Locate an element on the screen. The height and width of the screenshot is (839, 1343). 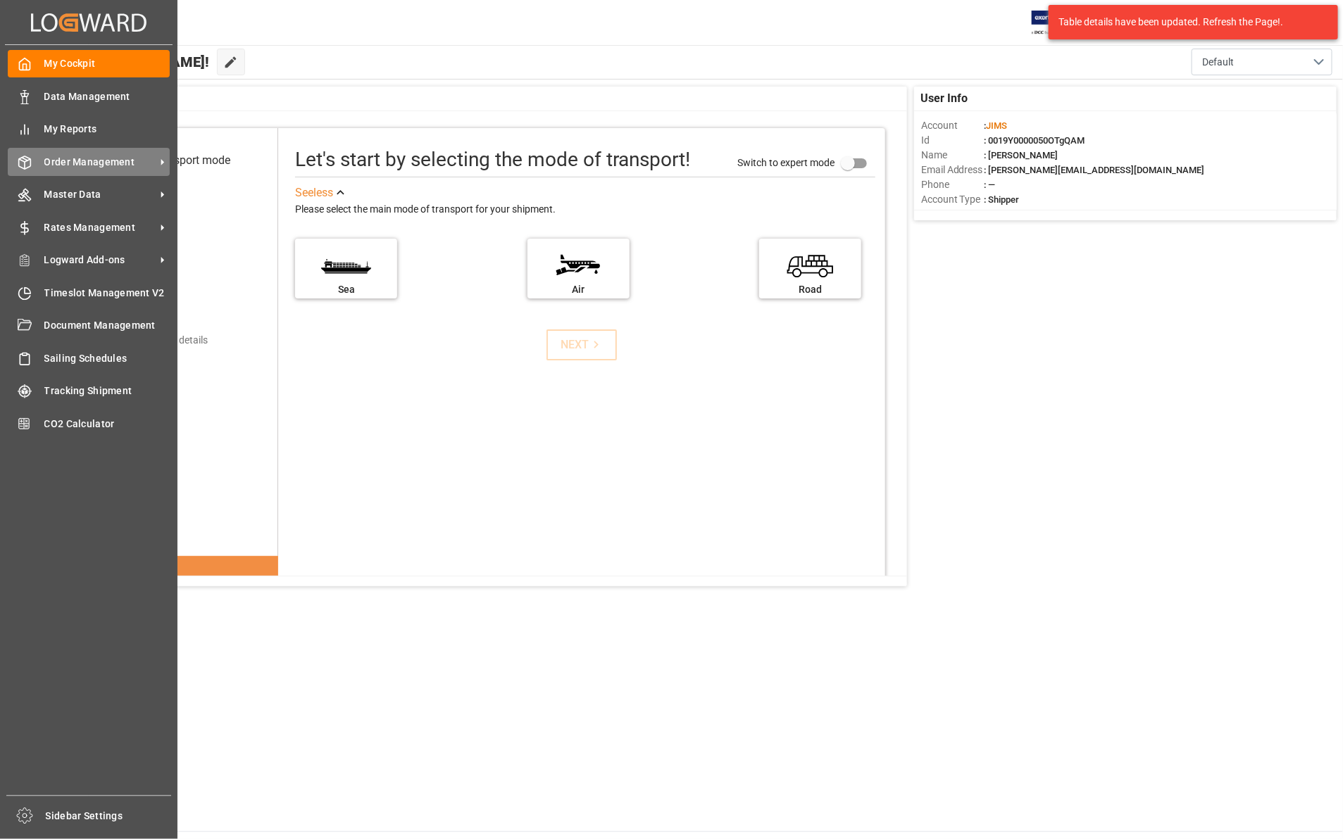
div: Add shipping details is located at coordinates (163, 340).